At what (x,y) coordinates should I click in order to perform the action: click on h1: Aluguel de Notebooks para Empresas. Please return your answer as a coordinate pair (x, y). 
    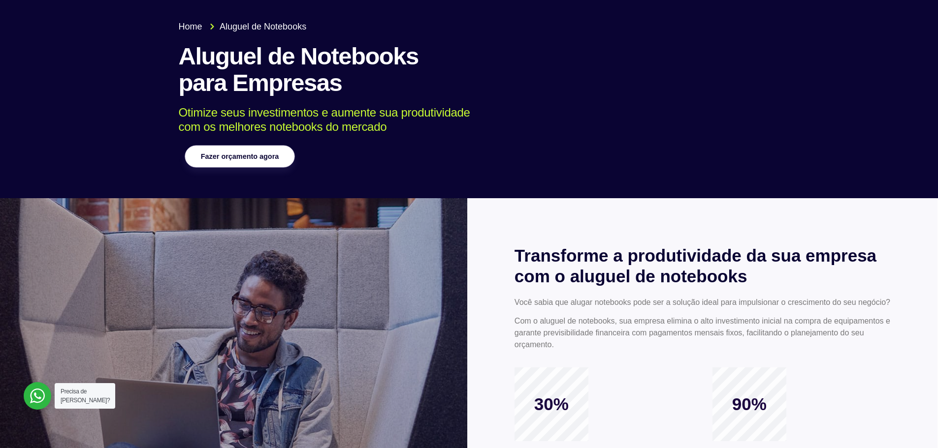
    Looking at the image, I should click on (469, 70).